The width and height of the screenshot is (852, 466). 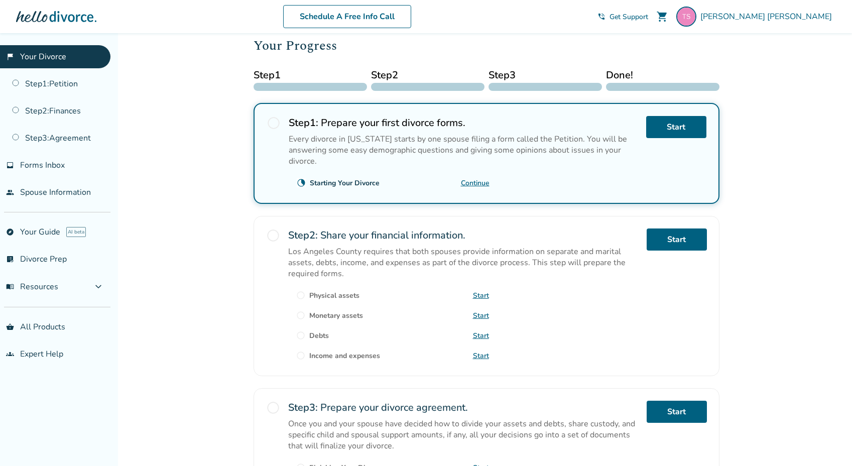 I want to click on div: Income and expenses, so click(x=344, y=355).